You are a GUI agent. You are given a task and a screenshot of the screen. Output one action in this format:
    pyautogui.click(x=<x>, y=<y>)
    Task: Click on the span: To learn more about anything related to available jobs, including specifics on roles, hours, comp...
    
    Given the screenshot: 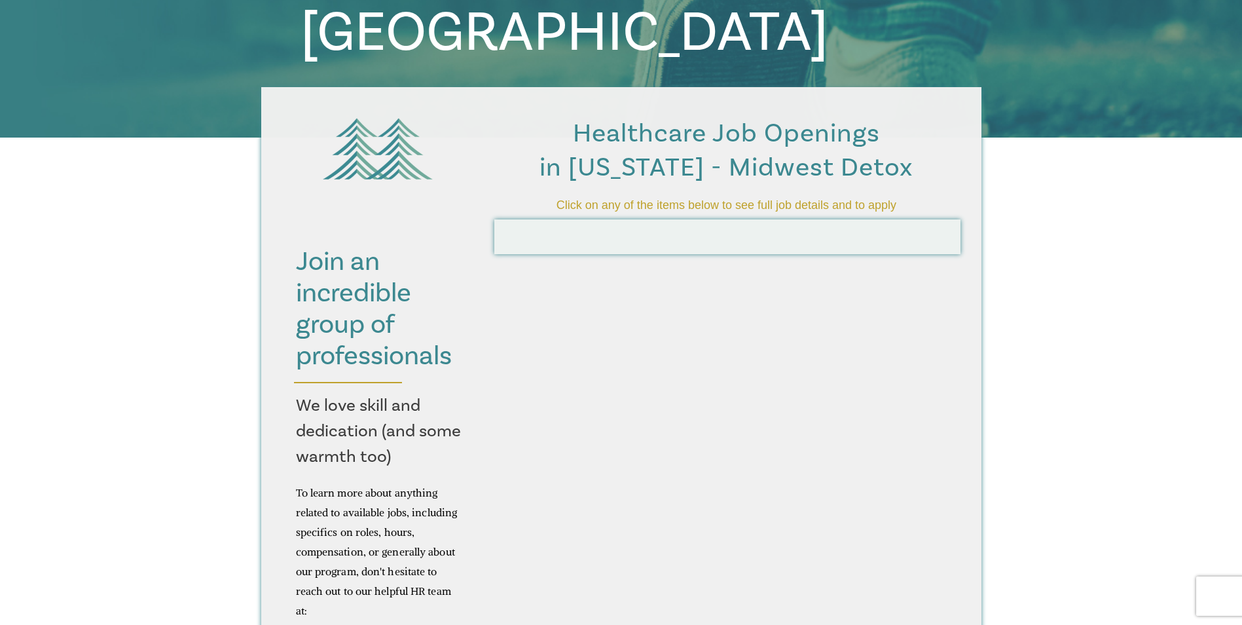 What is the action you would take?
    pyautogui.click(x=377, y=551)
    